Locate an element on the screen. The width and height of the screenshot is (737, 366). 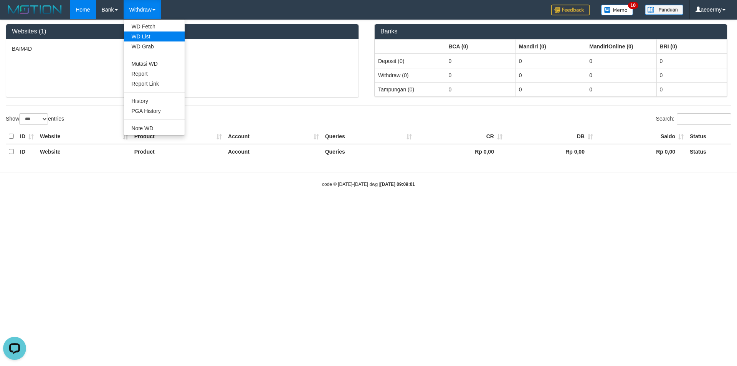
a: WD Fetch is located at coordinates (154, 26).